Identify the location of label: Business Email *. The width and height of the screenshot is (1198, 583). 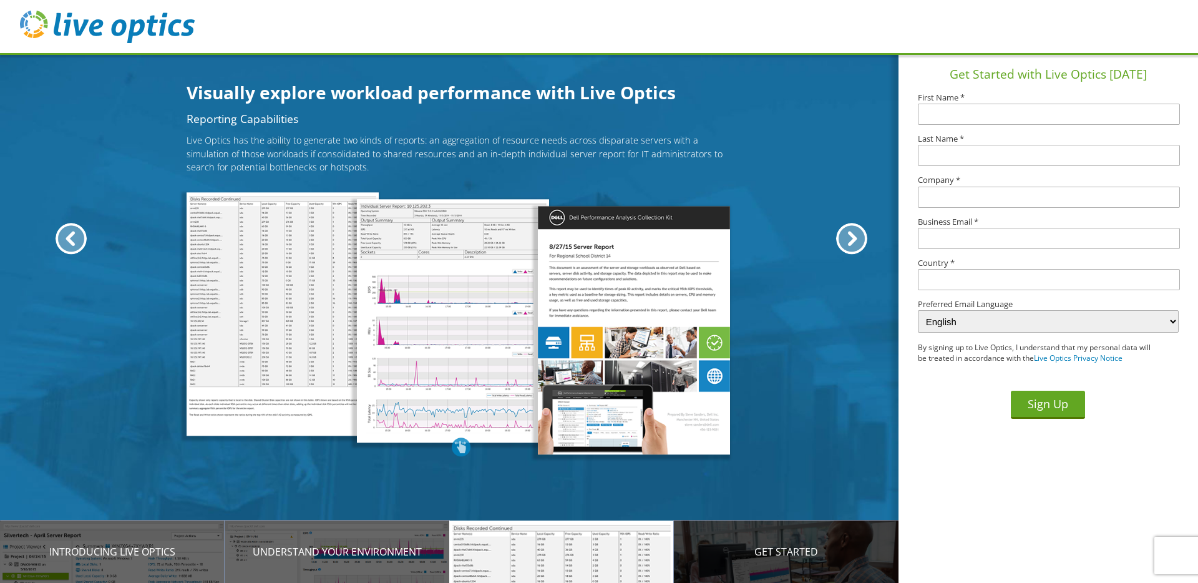
(1048, 222).